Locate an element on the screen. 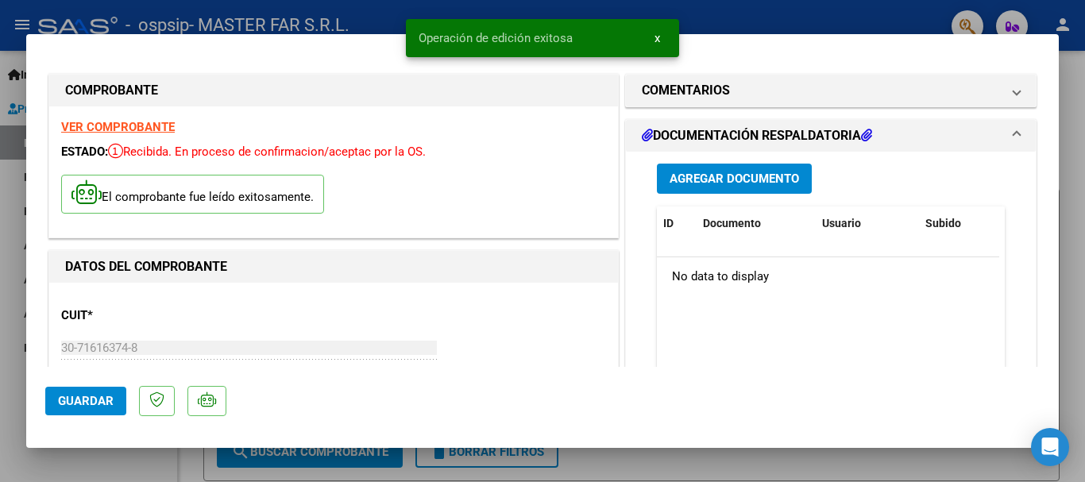 Image resolution: width=1085 pixels, height=482 pixels. datatable-header-cell: Subido is located at coordinates (958, 223).